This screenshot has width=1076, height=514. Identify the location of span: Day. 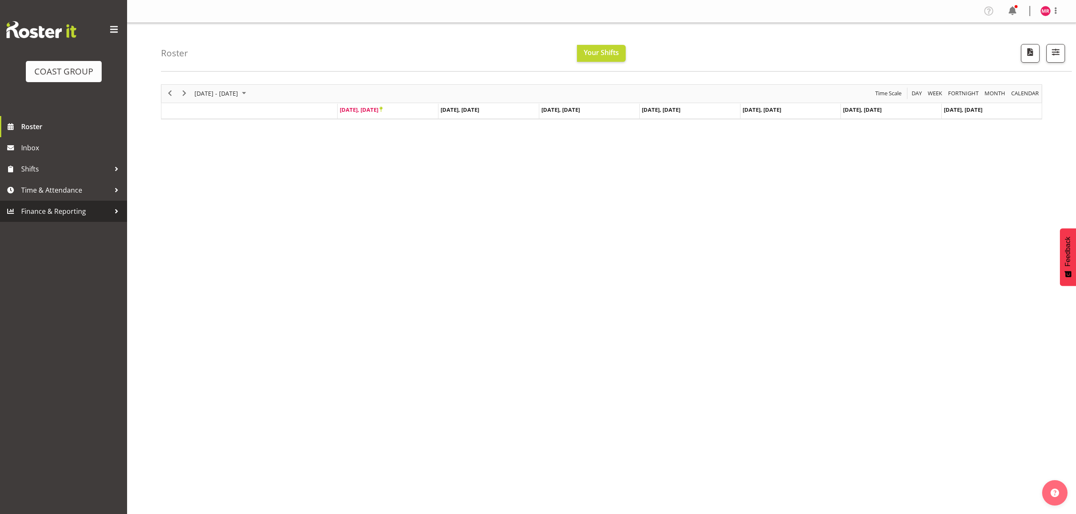
(917, 93).